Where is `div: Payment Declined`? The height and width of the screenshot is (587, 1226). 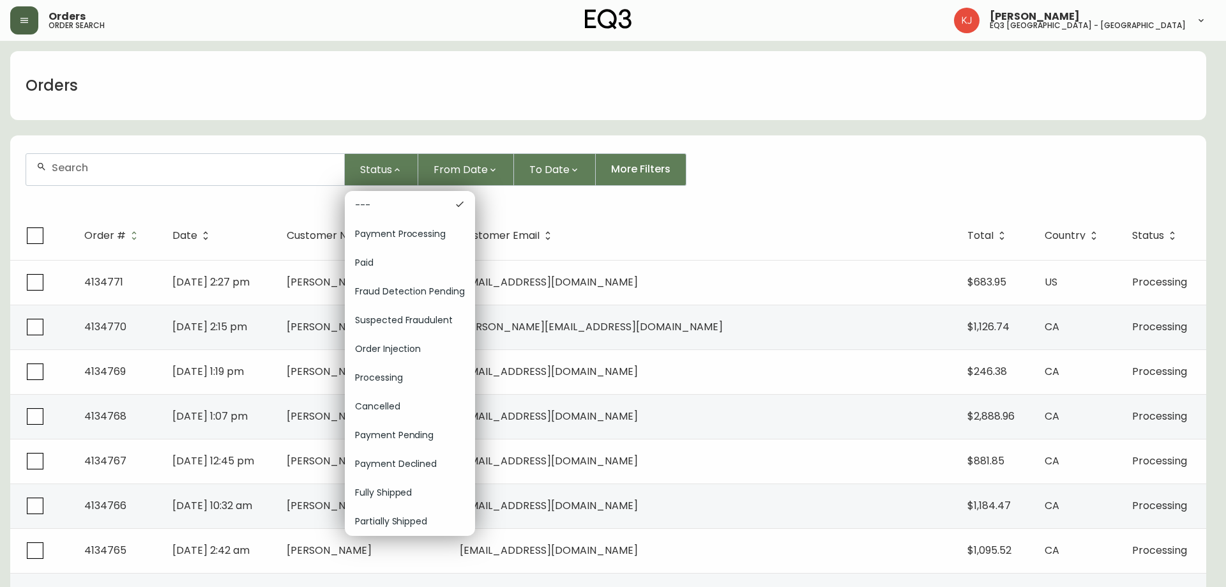 div: Payment Declined is located at coordinates (410, 464).